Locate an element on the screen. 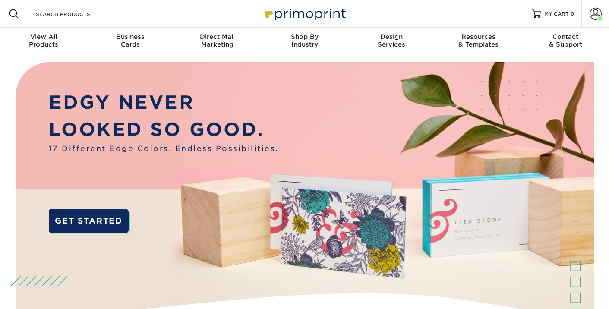  div: & Support is located at coordinates (565, 41).